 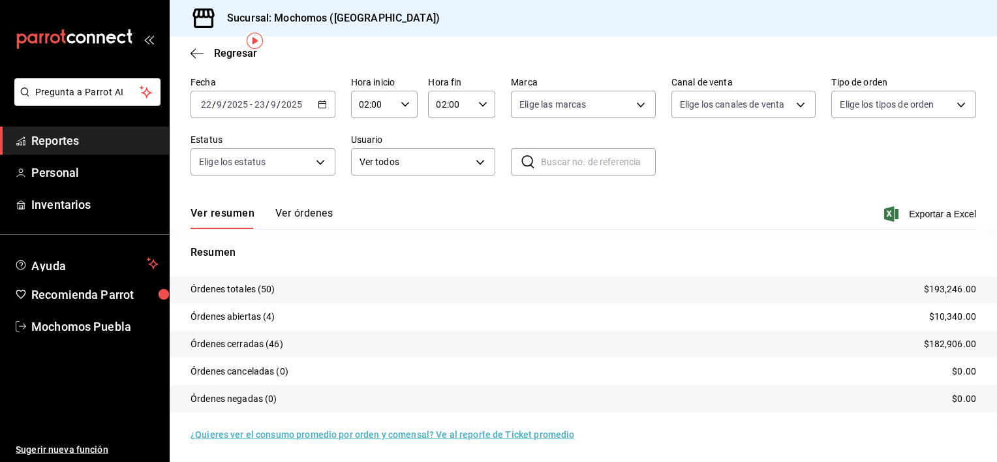 What do you see at coordinates (233, 317) in the screenshot?
I see `p: Órdenes abiertas (4)` at bounding box center [233, 317].